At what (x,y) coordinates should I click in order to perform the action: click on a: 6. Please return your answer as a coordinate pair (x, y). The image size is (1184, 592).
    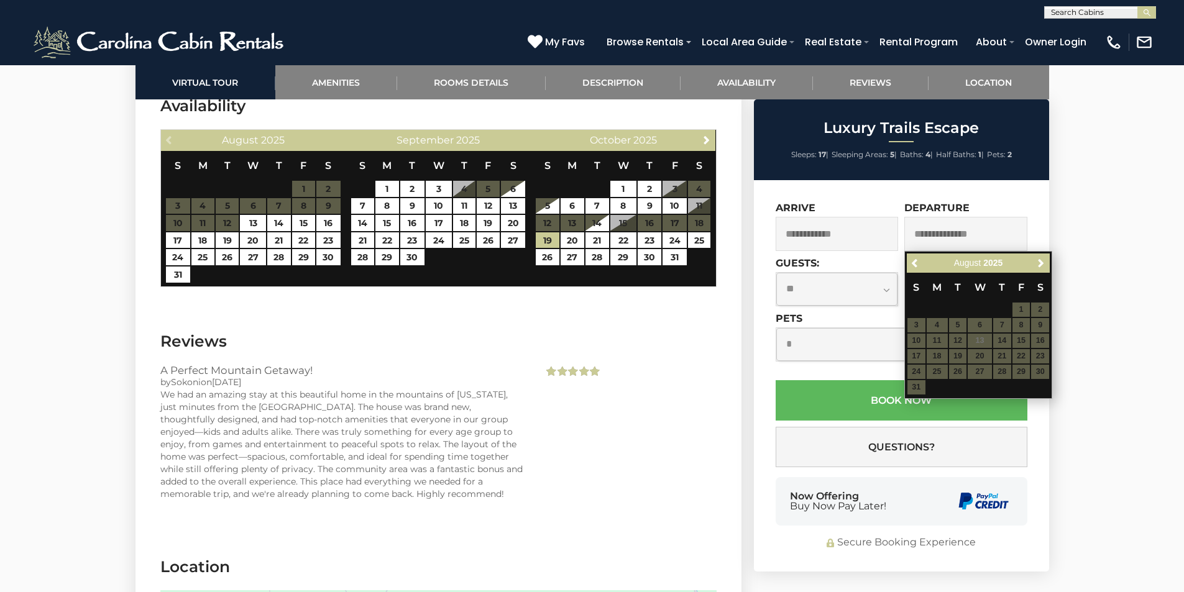
    Looking at the image, I should click on (513, 189).